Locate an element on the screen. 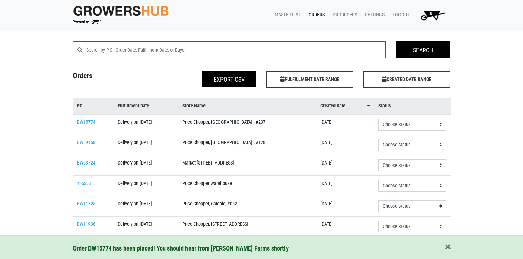 This screenshot has height=259, width=523. span: FULFILLMENT DATE RANGE is located at coordinates (310, 80).